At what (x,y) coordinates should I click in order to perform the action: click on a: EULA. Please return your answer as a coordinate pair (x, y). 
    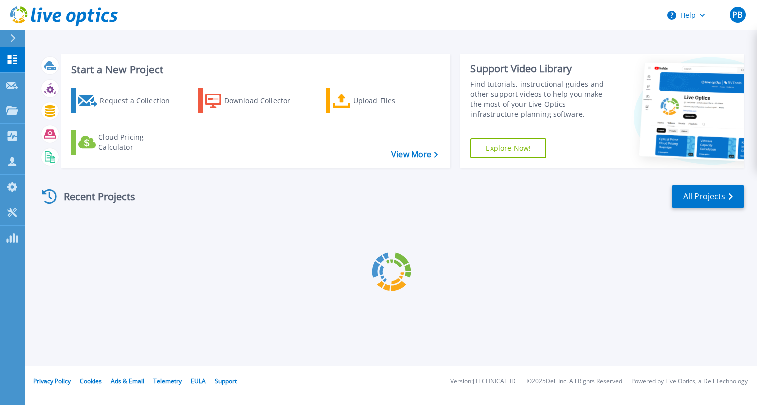
    Looking at the image, I should click on (198, 381).